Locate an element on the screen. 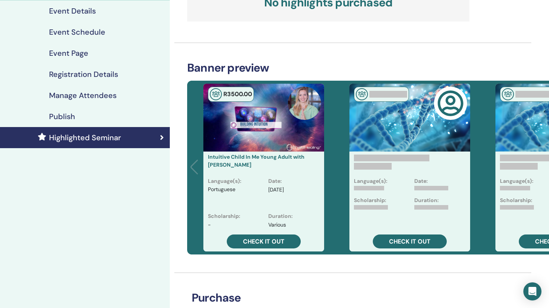  p: Scholarship : is located at coordinates (224, 216).